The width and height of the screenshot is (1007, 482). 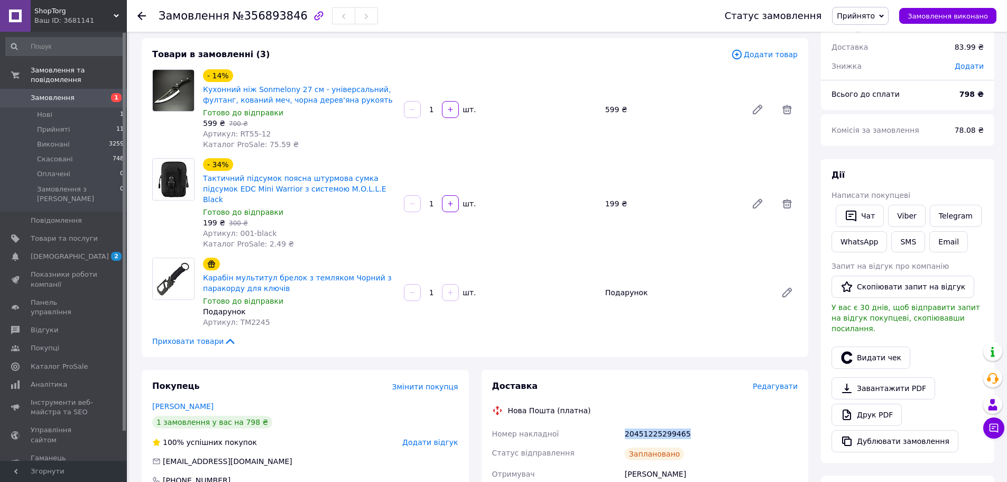 What do you see at coordinates (53, 144) in the screenshot?
I see `span: Виконані` at bounding box center [53, 144].